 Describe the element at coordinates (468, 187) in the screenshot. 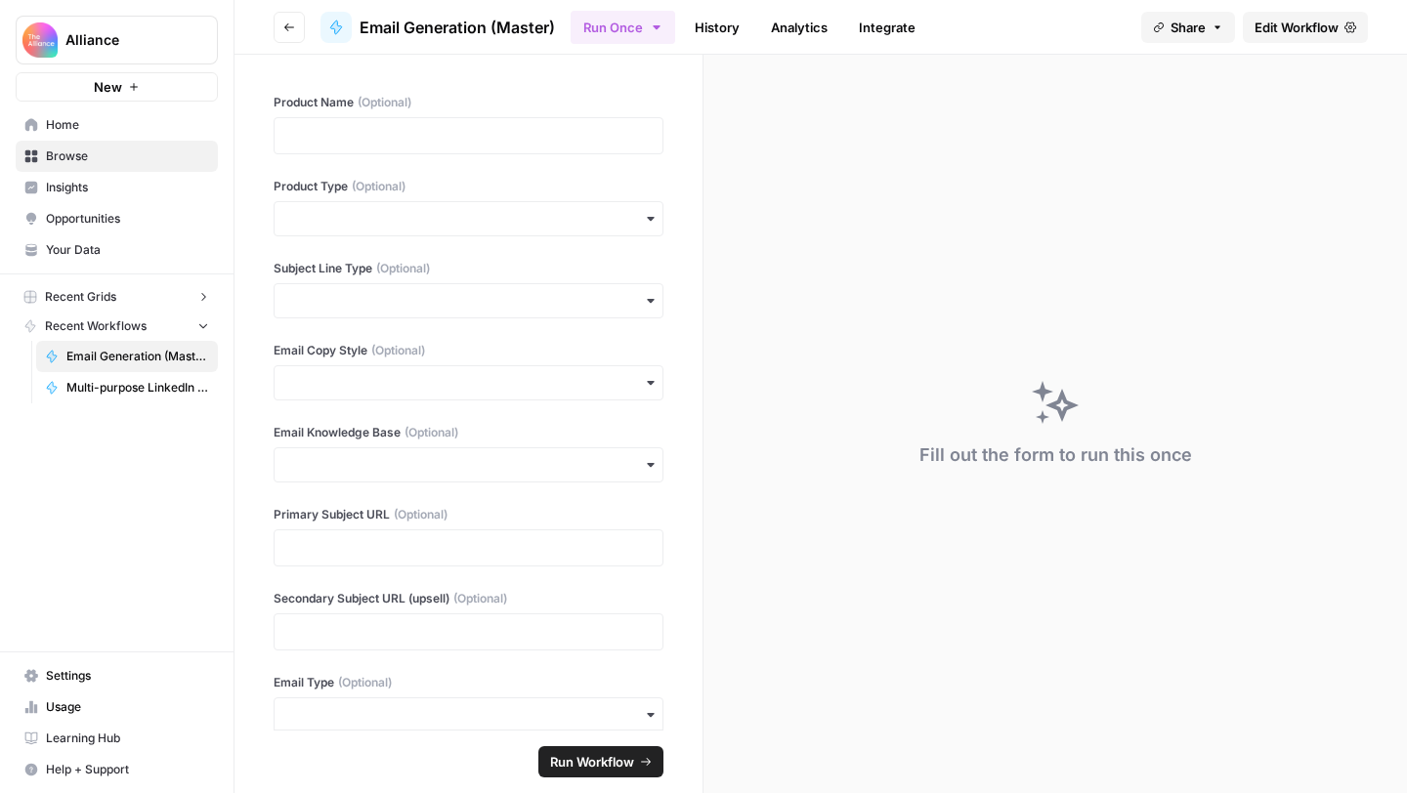

I see `label: Product Type` at that location.